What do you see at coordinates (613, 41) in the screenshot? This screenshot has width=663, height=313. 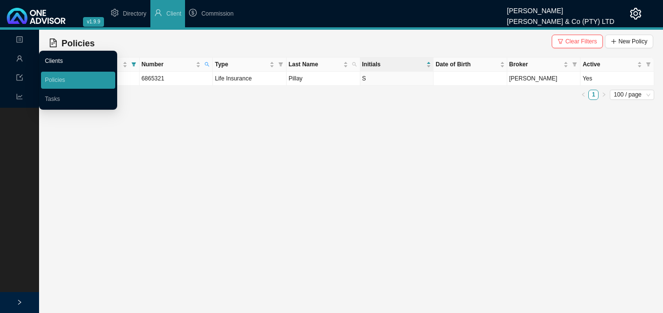 I see `span: plus` at bounding box center [613, 41].